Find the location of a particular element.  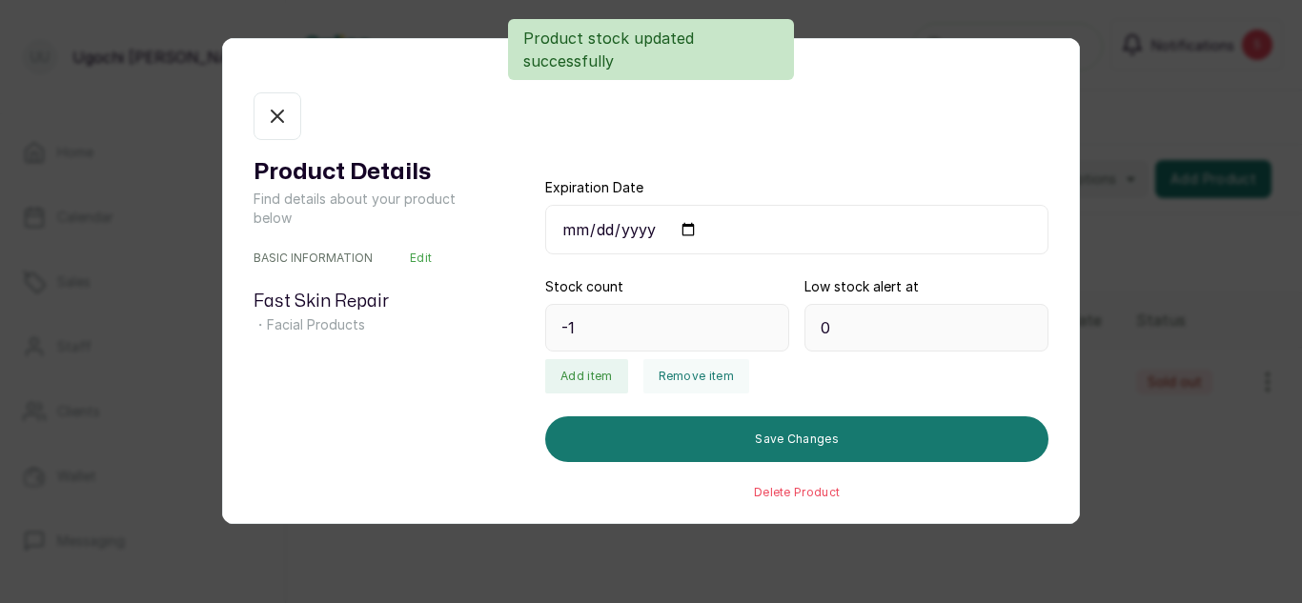

label: Stock count is located at coordinates (584, 287).